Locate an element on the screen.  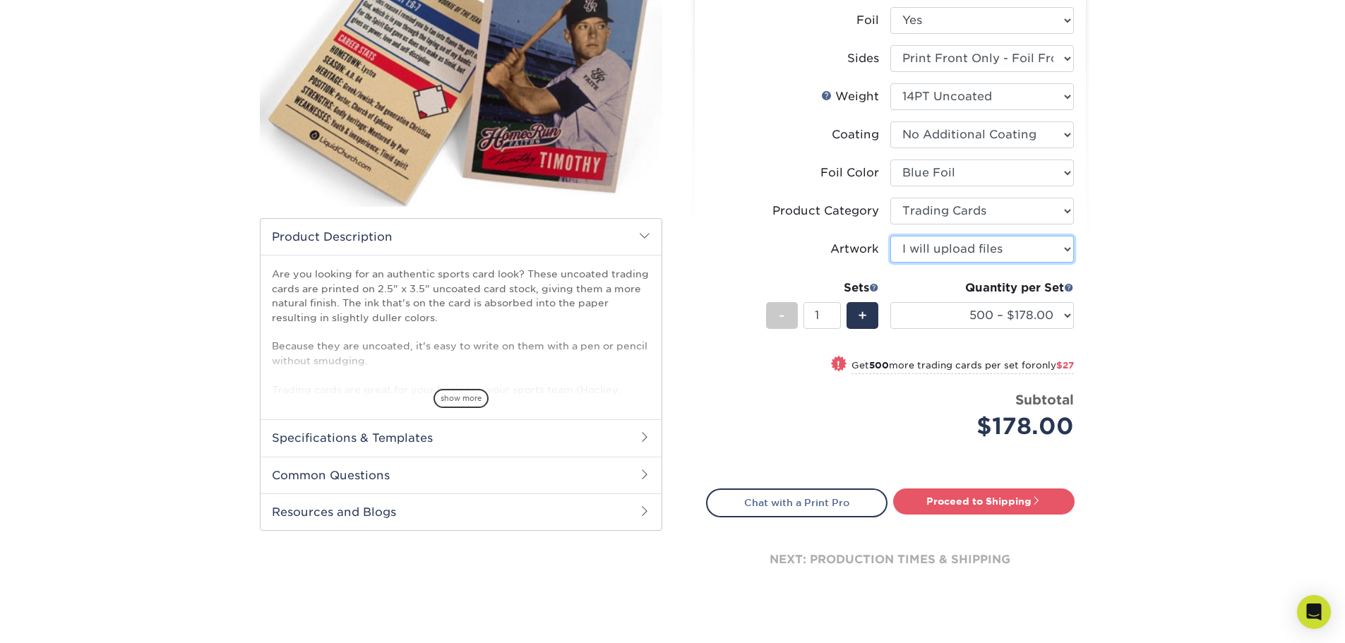
div: next: production times & shipping is located at coordinates (890, 560).